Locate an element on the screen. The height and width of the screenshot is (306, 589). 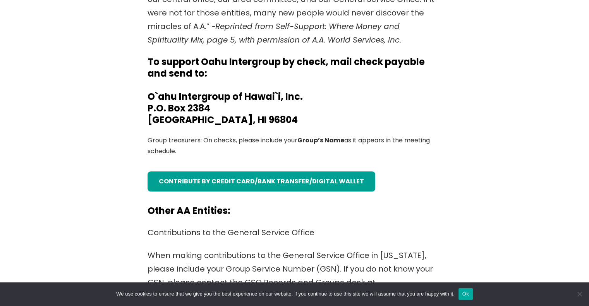
p: Group treasurers: On checks, please include your as it appears in the meeting schedule. is located at coordinates (295, 146).